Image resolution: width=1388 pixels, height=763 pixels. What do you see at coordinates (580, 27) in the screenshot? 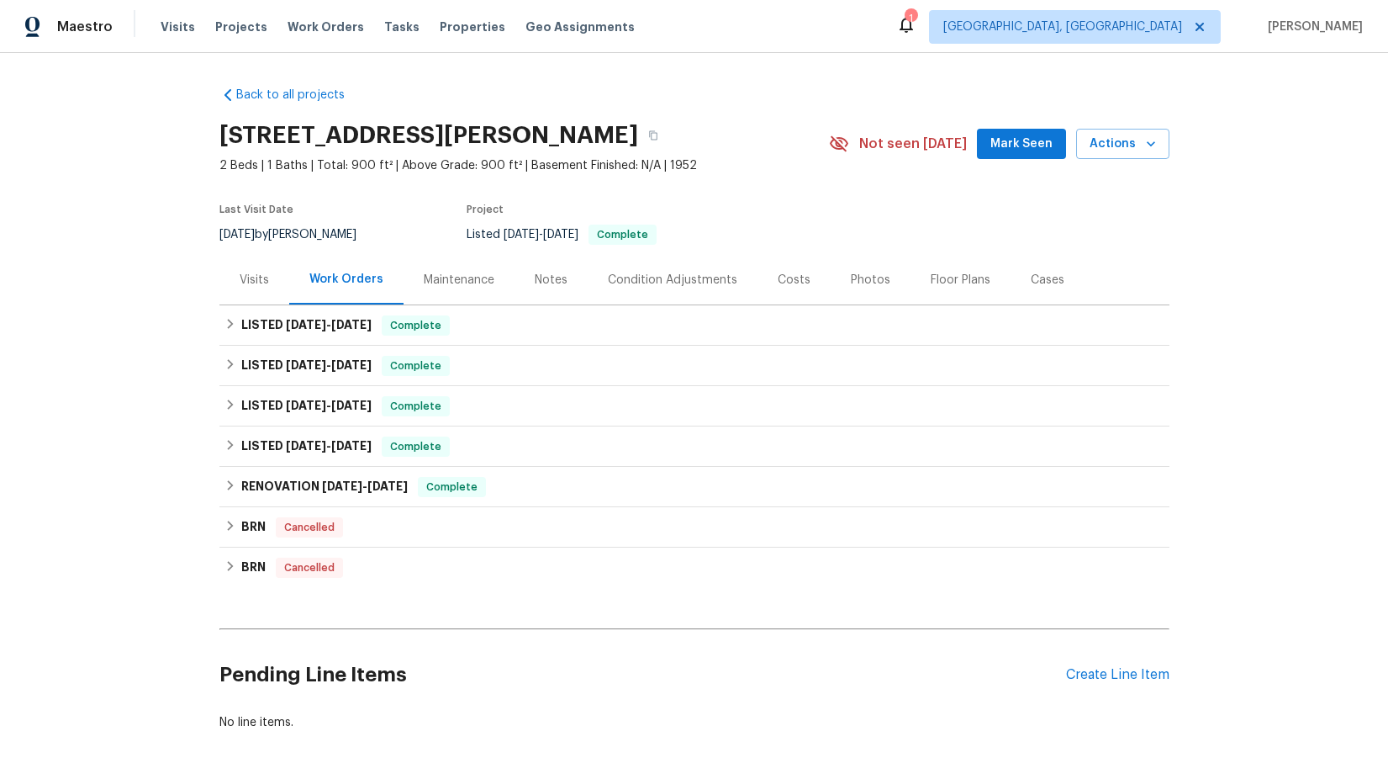
I see `span: Geo Assignments` at bounding box center [580, 27].